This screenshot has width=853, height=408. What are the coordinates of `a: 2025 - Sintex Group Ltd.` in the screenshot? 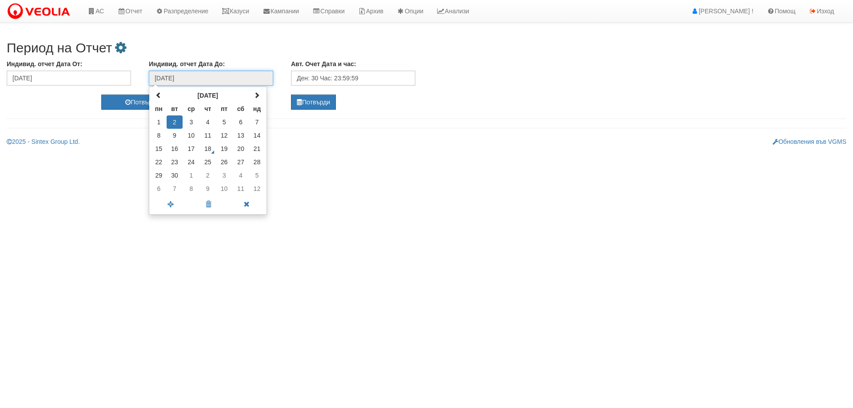 It's located at (43, 142).